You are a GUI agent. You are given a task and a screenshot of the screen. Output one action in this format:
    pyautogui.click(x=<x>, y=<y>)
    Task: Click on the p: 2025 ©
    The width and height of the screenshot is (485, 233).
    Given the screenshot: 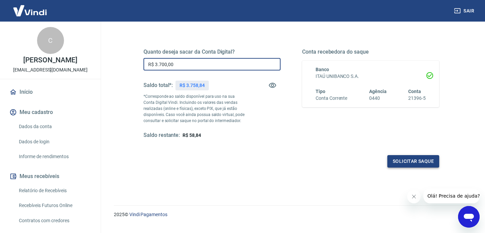 What is the action you would take?
    pyautogui.click(x=291, y=214)
    